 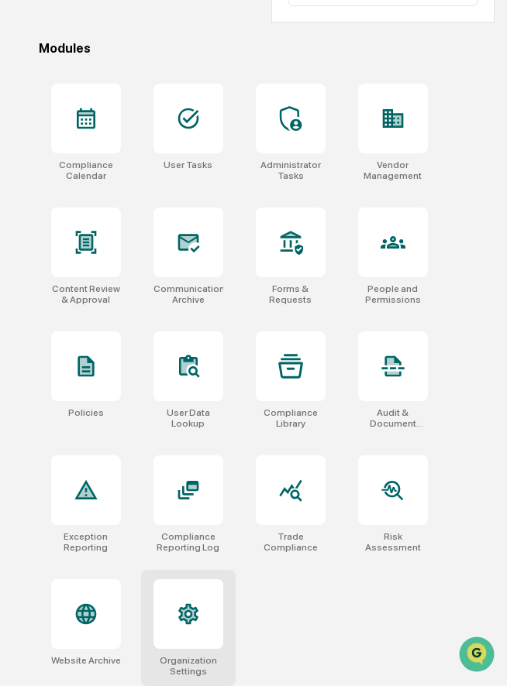 I want to click on img: 1746055101610-c473b297-6a78-478c-a979-82029cc54cd1, so click(x=29, y=132).